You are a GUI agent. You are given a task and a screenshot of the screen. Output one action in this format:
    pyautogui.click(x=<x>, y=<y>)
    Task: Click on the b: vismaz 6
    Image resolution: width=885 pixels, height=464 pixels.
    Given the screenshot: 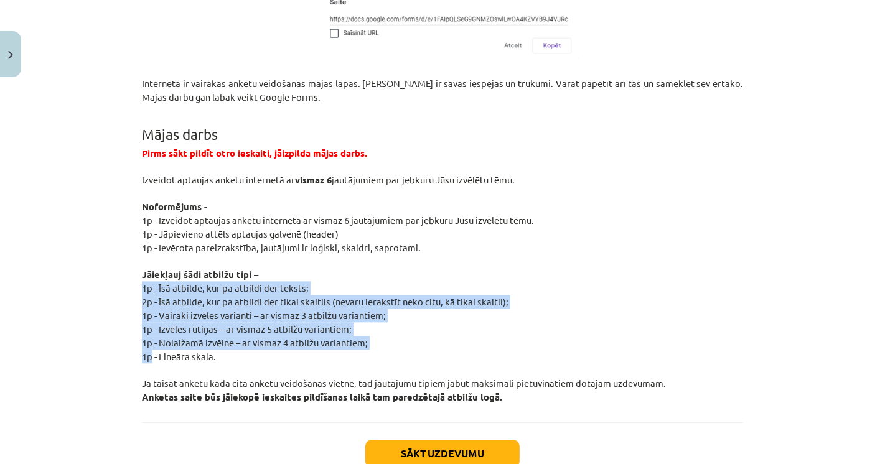 What is the action you would take?
    pyautogui.click(x=313, y=180)
    